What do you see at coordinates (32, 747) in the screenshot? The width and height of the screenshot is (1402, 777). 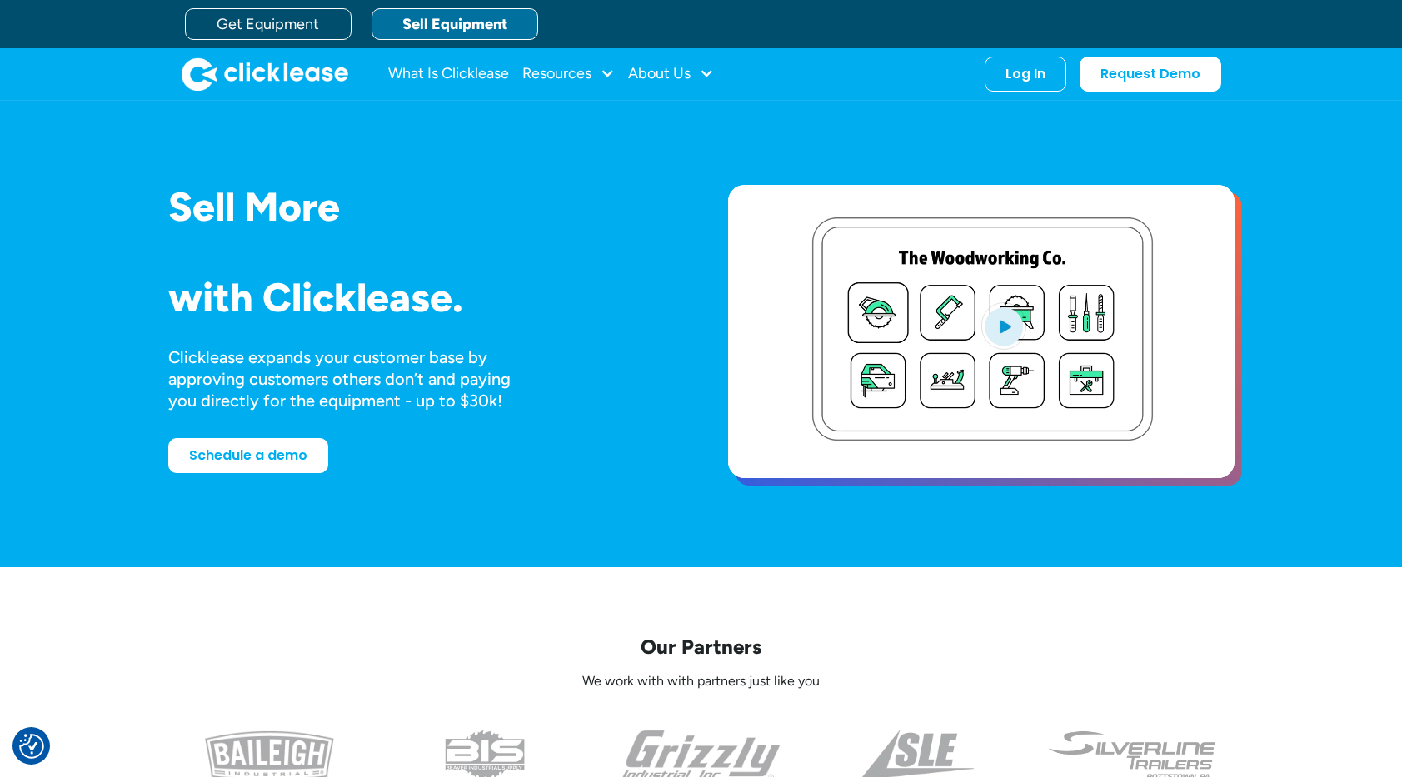 I see `img: Revisit consent button` at bounding box center [32, 747].